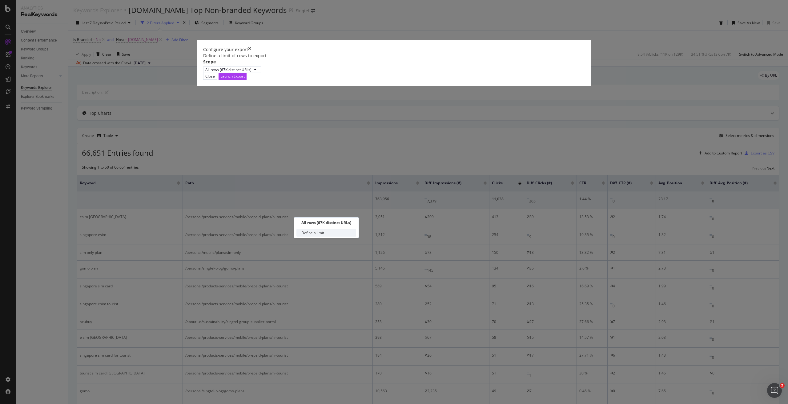 Image resolution: width=788 pixels, height=404 pixels. Describe the element at coordinates (782, 385) in the screenshot. I see `span: 2` at that location.